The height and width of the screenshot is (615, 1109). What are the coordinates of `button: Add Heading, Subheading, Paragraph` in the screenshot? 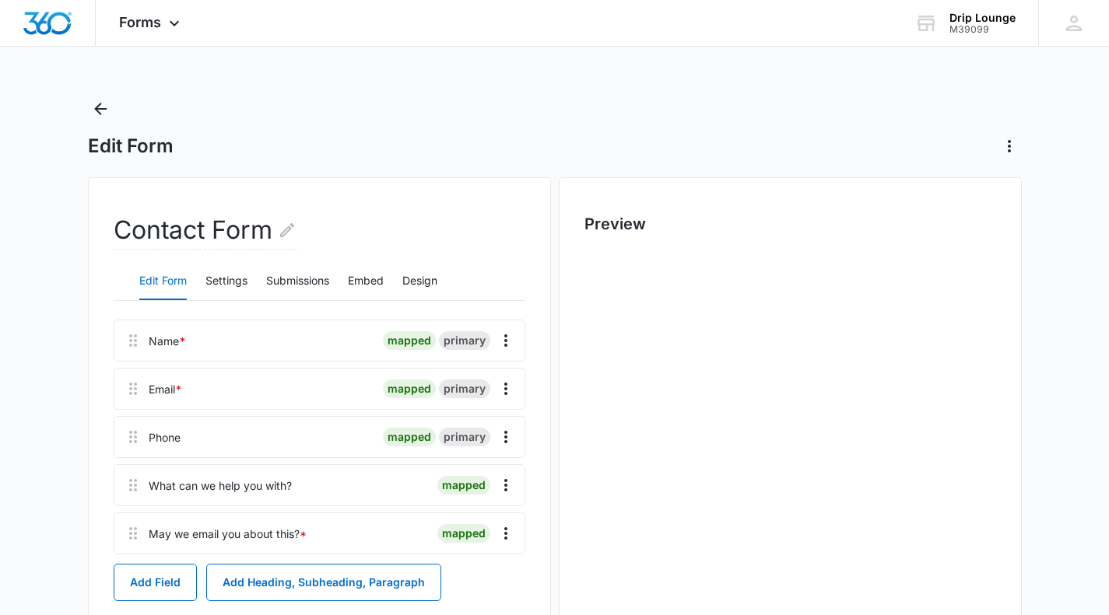 It's located at (324, 583).